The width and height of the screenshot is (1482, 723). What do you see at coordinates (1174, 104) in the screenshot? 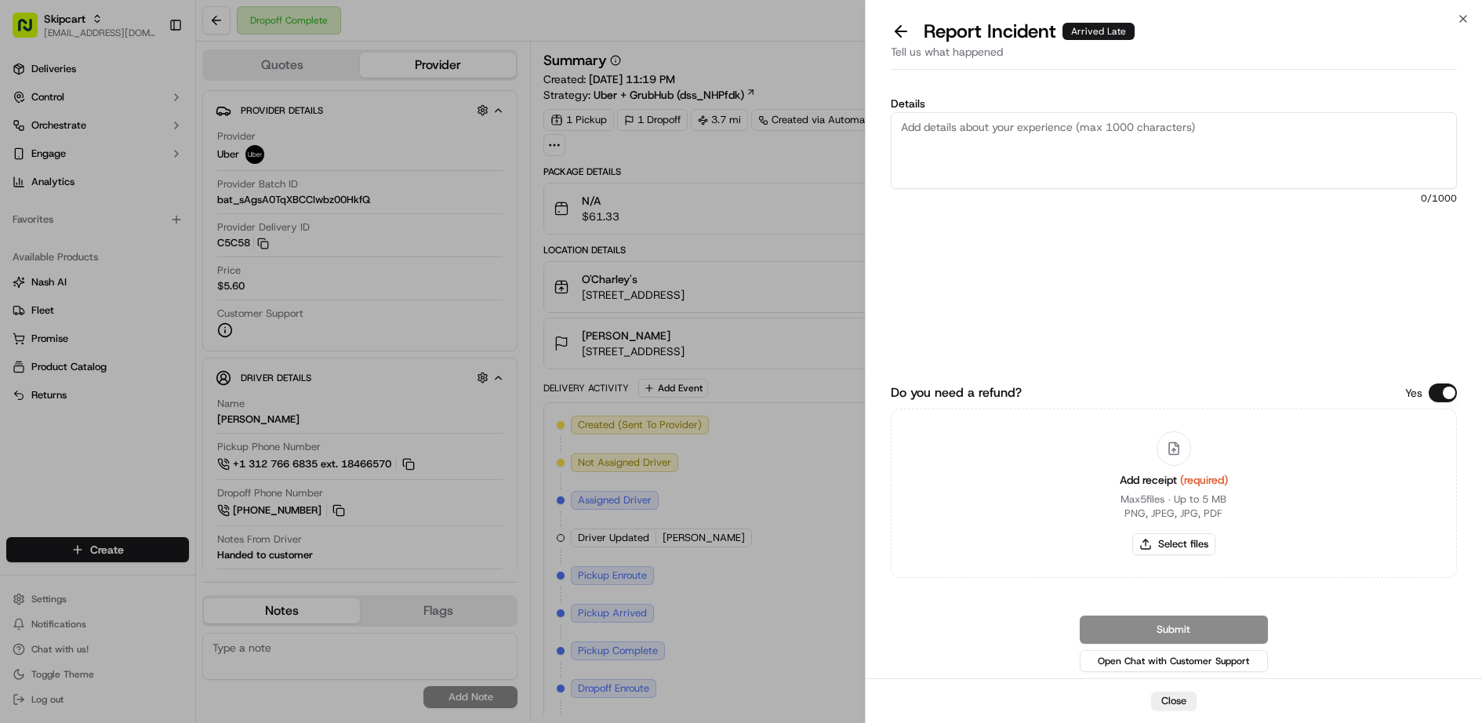
I see `label: Details` at bounding box center [1174, 104].